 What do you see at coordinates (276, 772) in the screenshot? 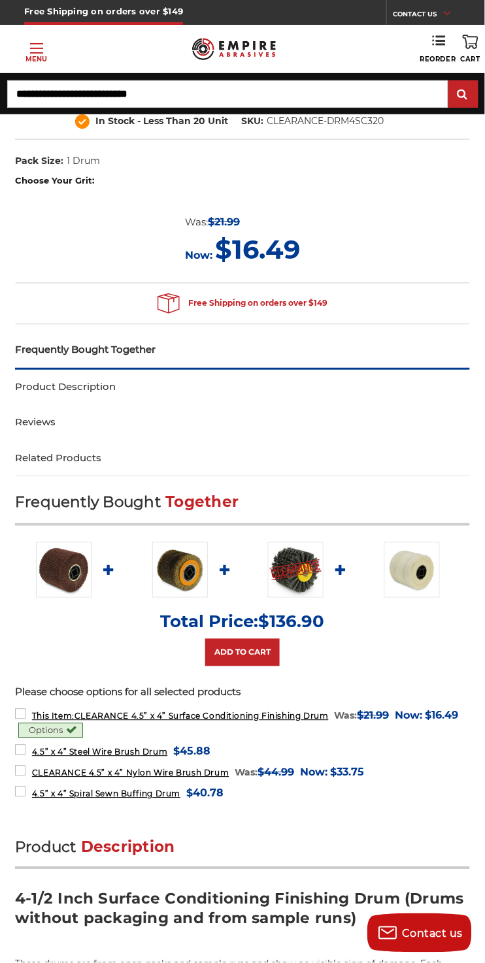
I see `span: $44.99` at bounding box center [276, 772].